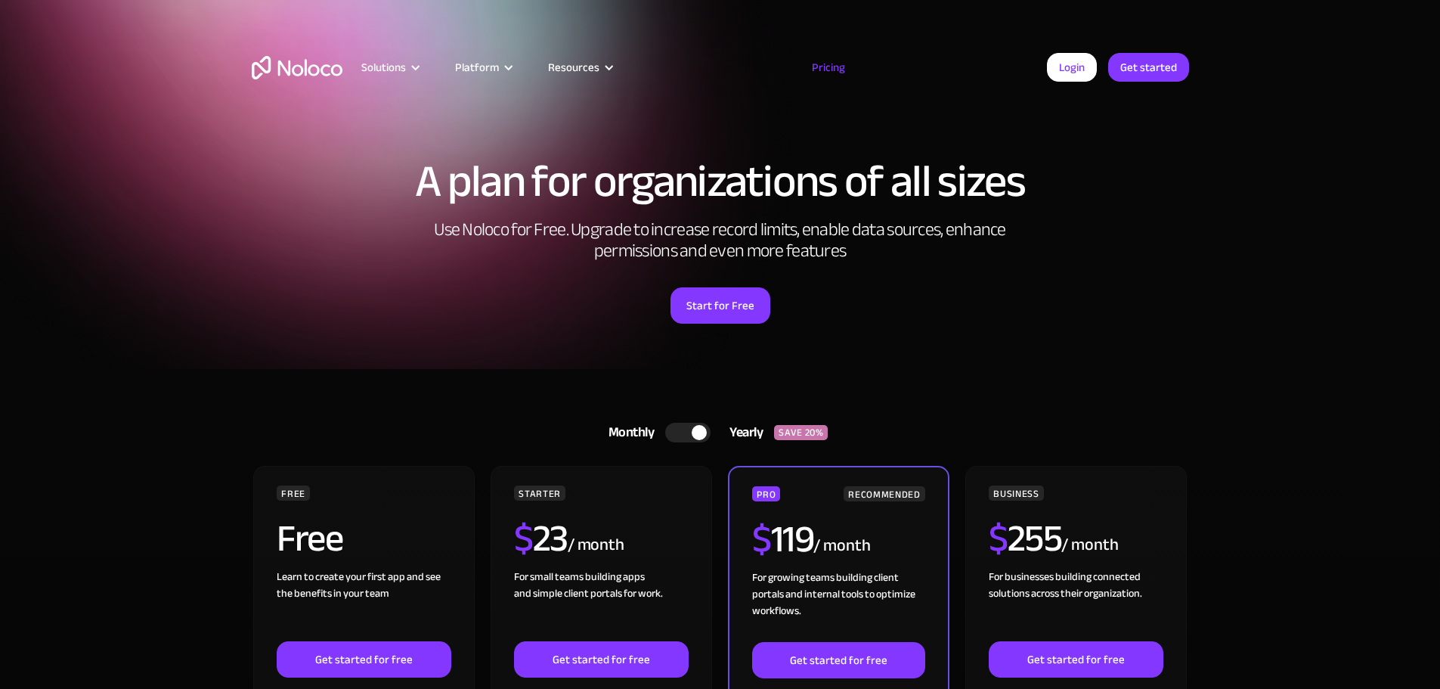  I want to click on div: SAVE 20%, so click(800, 432).